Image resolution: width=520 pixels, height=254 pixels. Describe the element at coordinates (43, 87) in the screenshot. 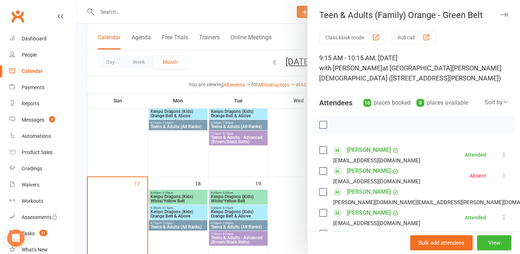

I see `a: Payments` at that location.